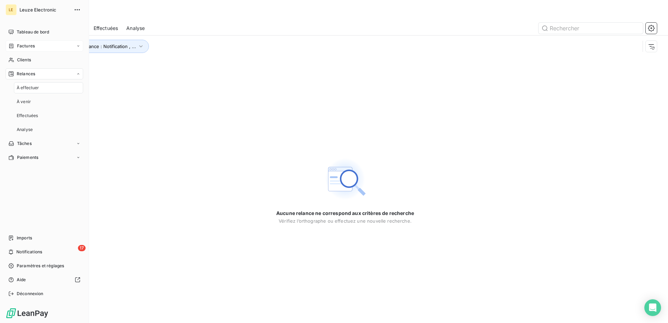 The image size is (668, 323). What do you see at coordinates (345, 213) in the screenshot?
I see `span: Aucune relance ne correspond aux critères de recherche` at bounding box center [345, 213].